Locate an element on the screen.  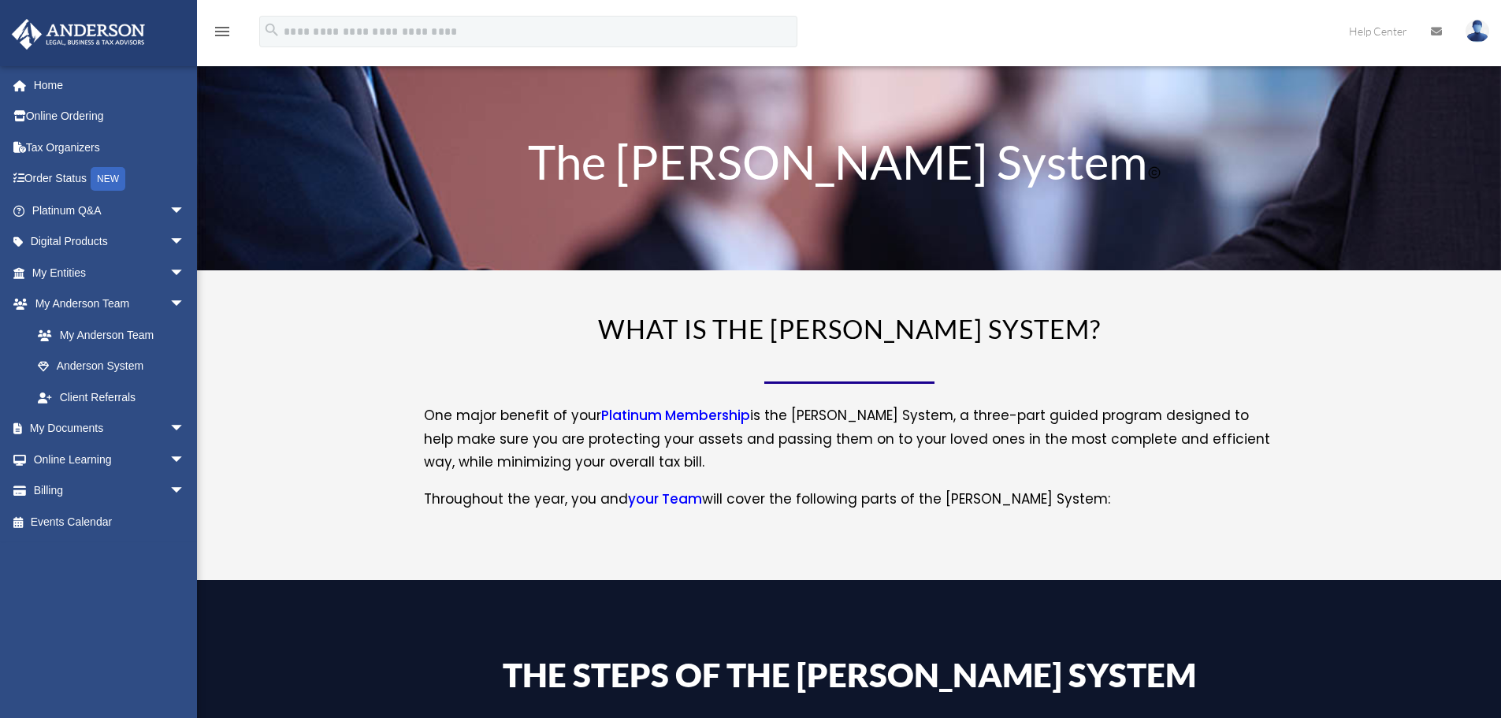
i: search is located at coordinates (272, 30).